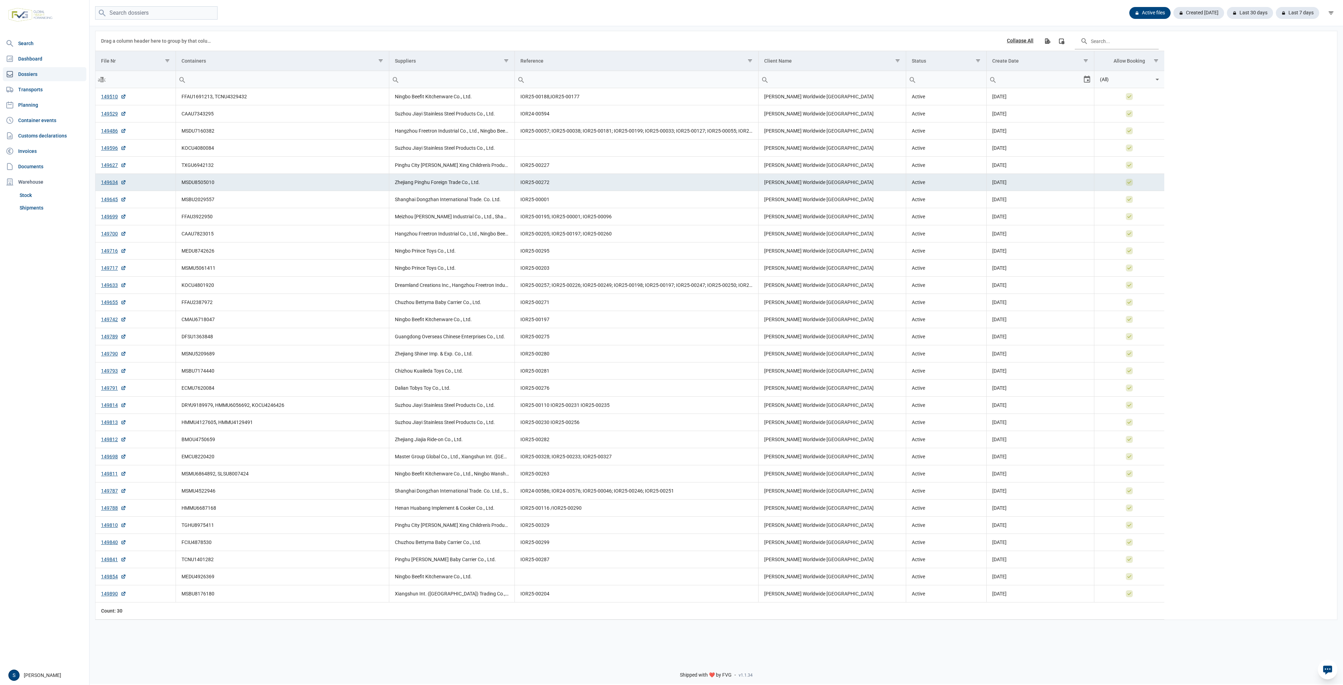  Describe the element at coordinates (135, 611) in the screenshot. I see `div: File Nr Count: 30` at that location.